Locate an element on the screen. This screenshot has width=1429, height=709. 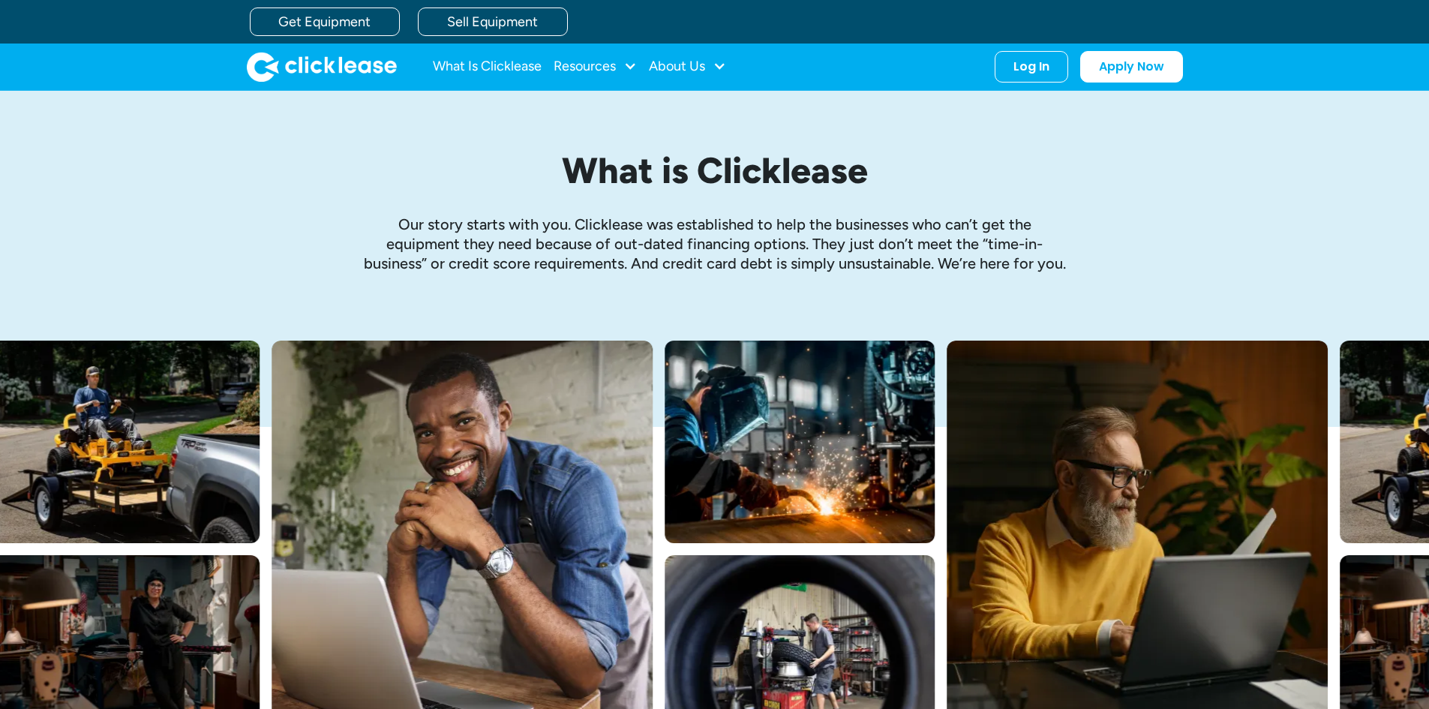
div: Log In is located at coordinates (1031, 67).